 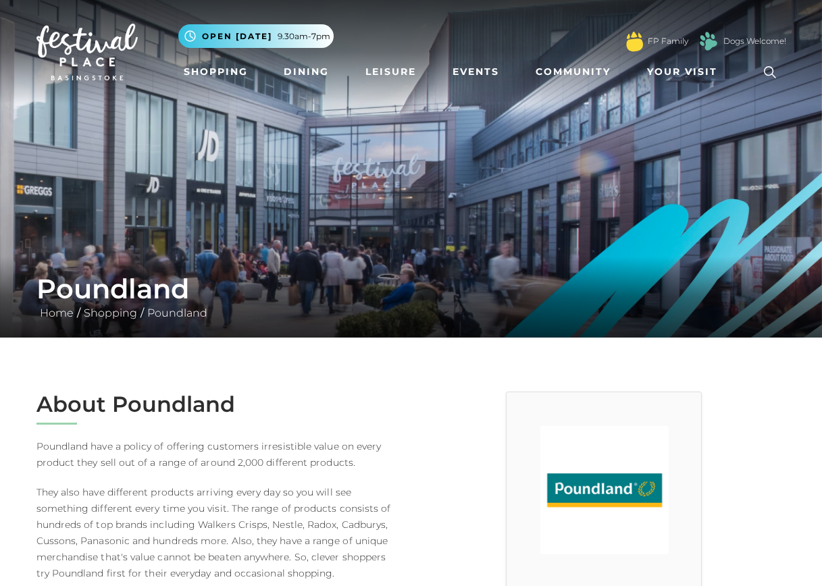 What do you see at coordinates (475, 72) in the screenshot?
I see `a: Events` at bounding box center [475, 72].